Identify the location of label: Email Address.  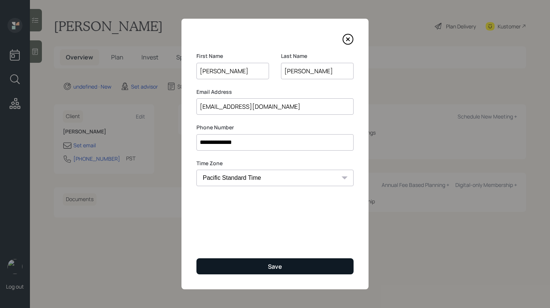
(275, 92).